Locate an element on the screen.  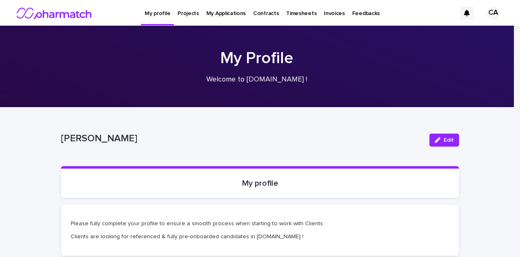
p: Please fully complete your profile to ensure a smooth process when starting to work with Clients. is located at coordinates (260, 223).